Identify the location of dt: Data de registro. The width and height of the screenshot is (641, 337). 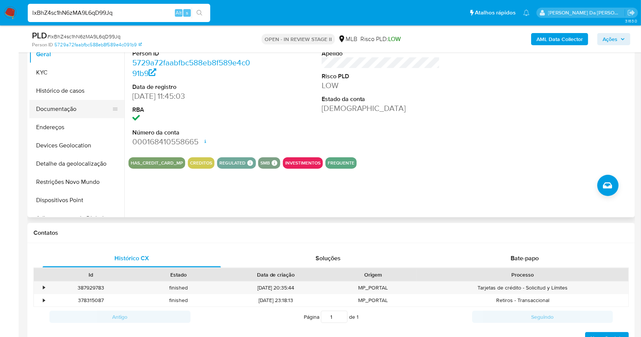
(192, 87).